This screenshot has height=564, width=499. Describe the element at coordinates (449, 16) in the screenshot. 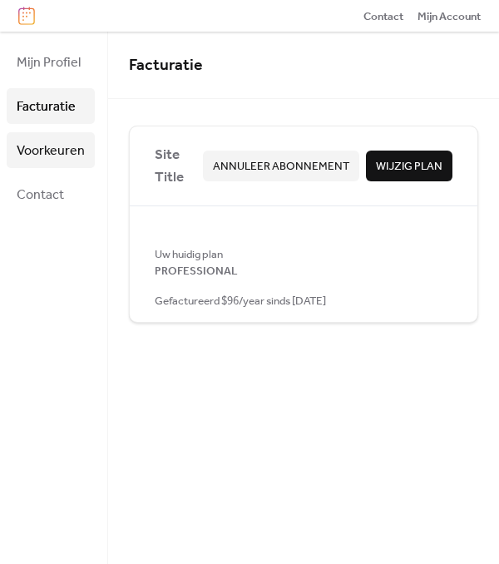

I see `a: Mijn Account` at that location.